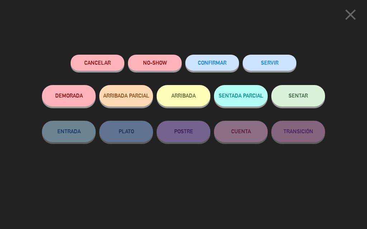 This screenshot has width=367, height=229. What do you see at coordinates (126, 96) in the screenshot?
I see `button: ARRIBADA PARCIAL` at bounding box center [126, 96].